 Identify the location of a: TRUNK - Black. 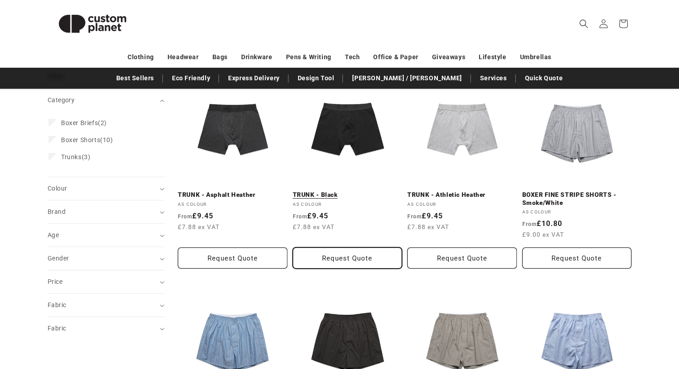
(347, 195).